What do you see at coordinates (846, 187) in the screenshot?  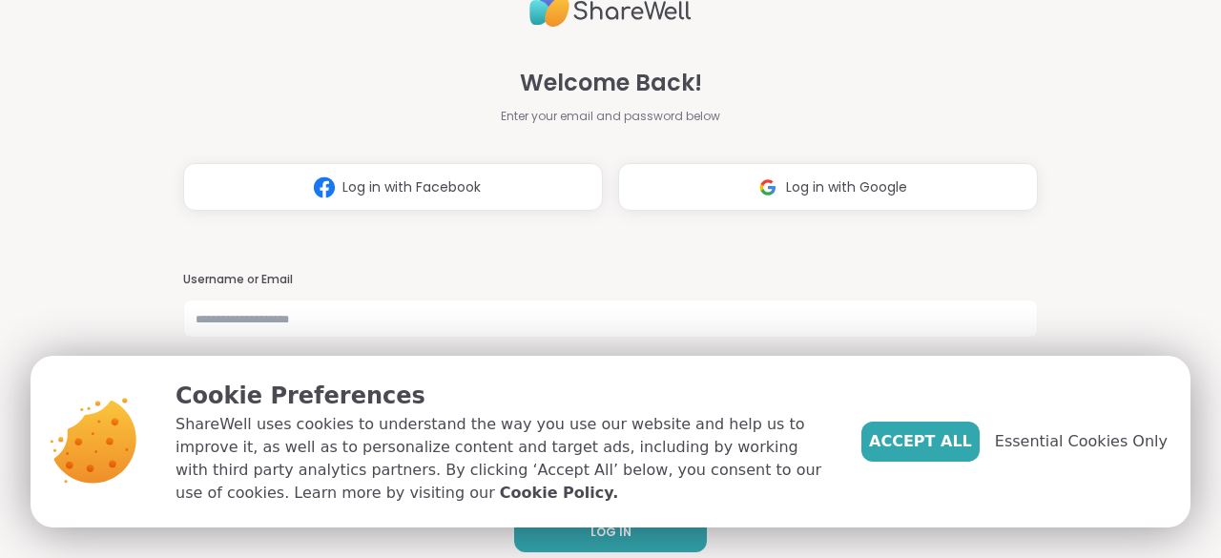 I see `span: Log in with Google` at bounding box center [846, 187].